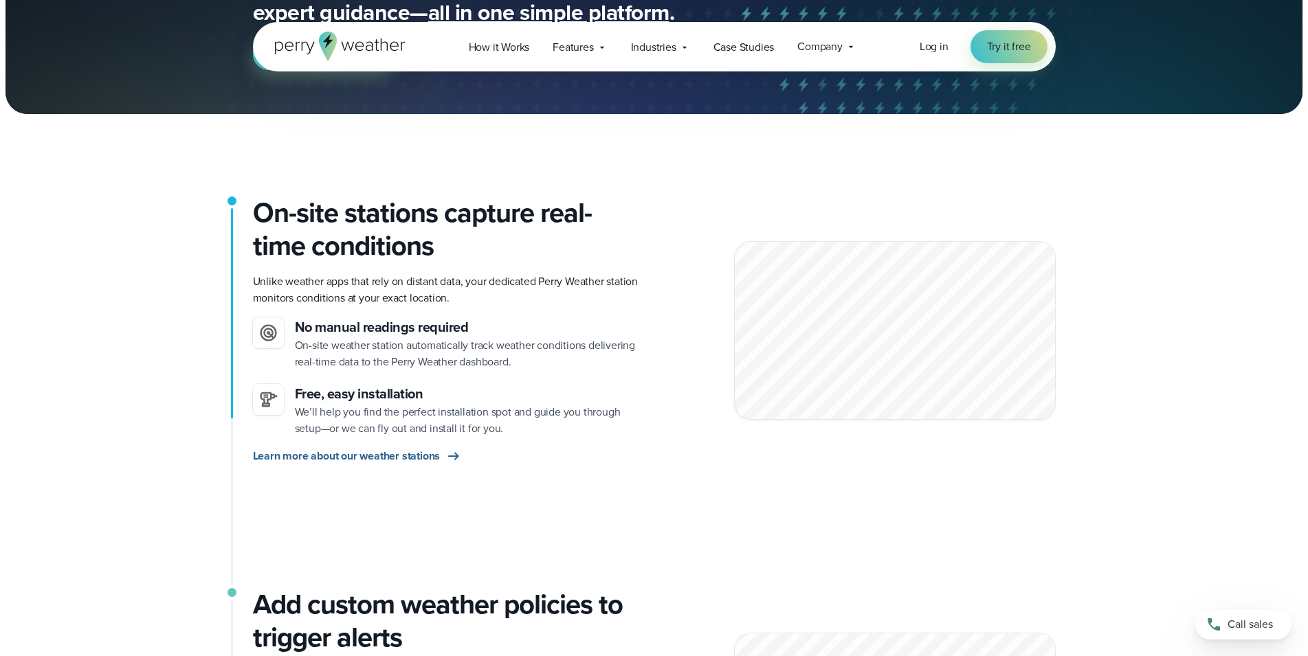  Describe the element at coordinates (357, 456) in the screenshot. I see `a: Learn more about our weather stations` at that location.